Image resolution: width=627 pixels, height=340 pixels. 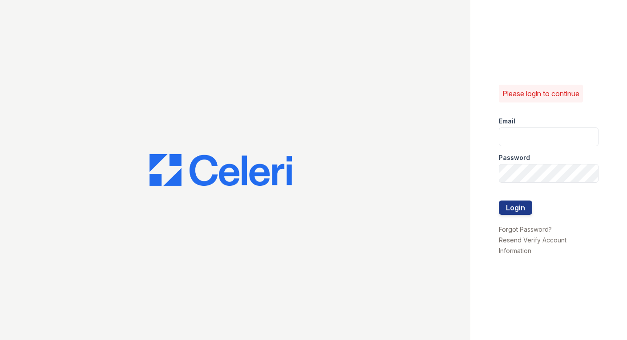 What do you see at coordinates (507, 121) in the screenshot?
I see `label: Email` at bounding box center [507, 121].